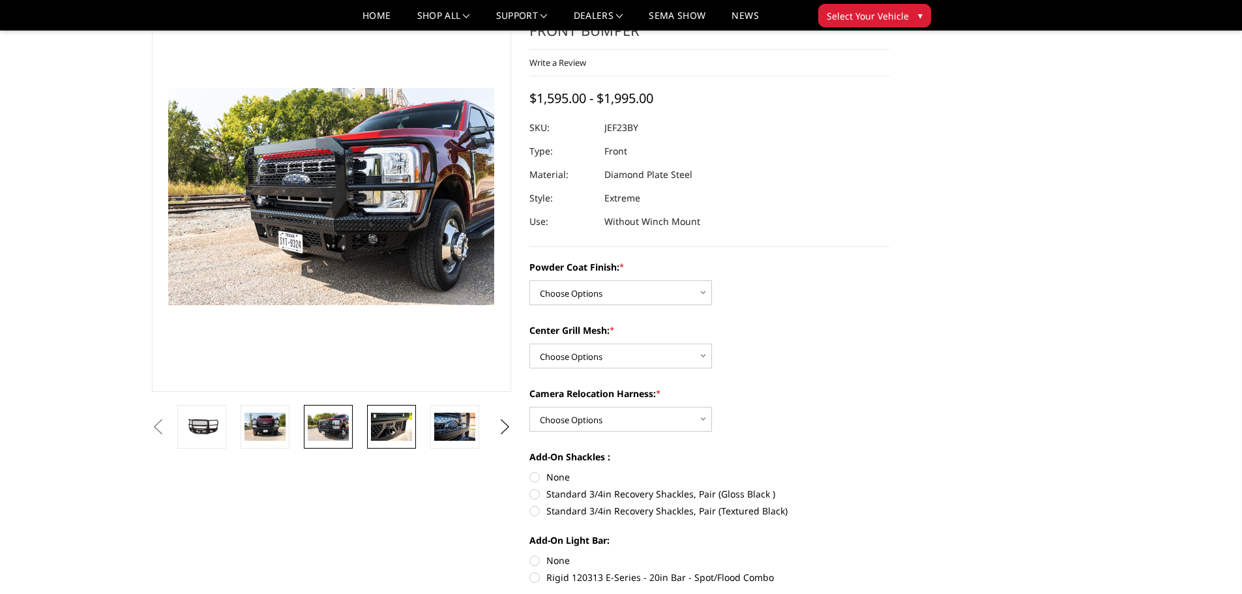 Image resolution: width=1242 pixels, height=594 pixels. I want to click on dt: Style:, so click(562, 198).